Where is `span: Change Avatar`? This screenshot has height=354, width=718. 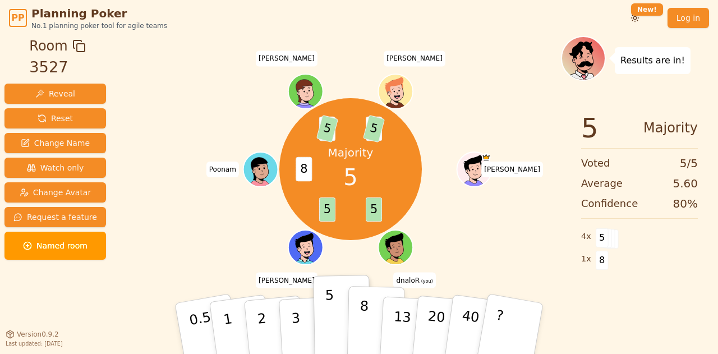 span: Change Avatar is located at coordinates (56, 192).